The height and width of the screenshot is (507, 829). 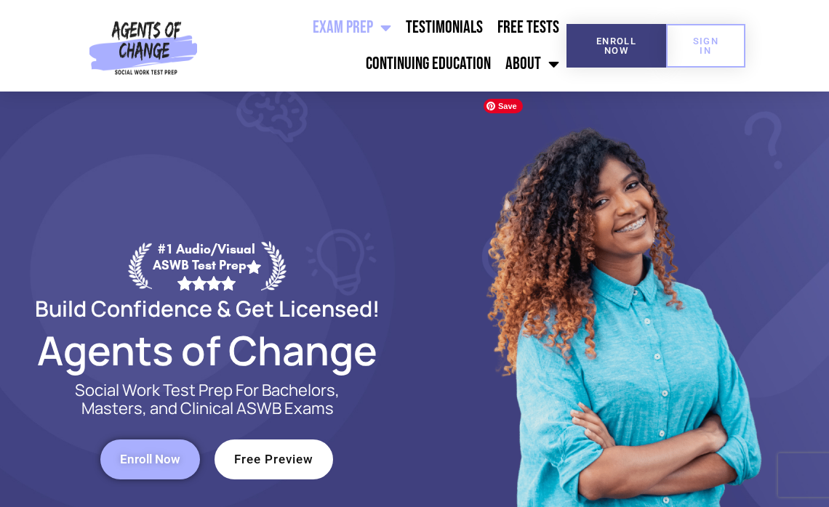 What do you see at coordinates (352, 28) in the screenshot?
I see `a: Exam Prep` at bounding box center [352, 28].